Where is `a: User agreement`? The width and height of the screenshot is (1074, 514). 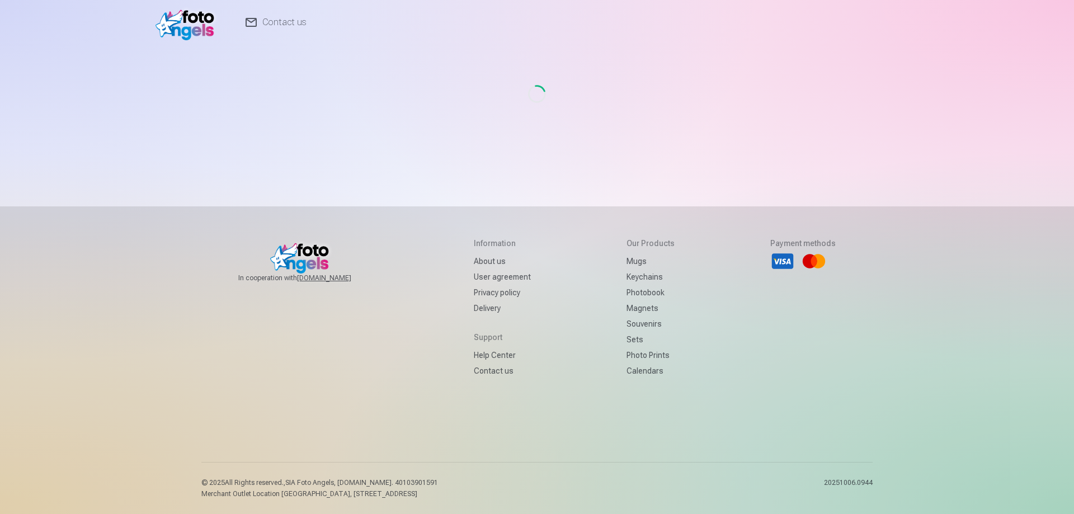
a: User agreement is located at coordinates (502, 277).